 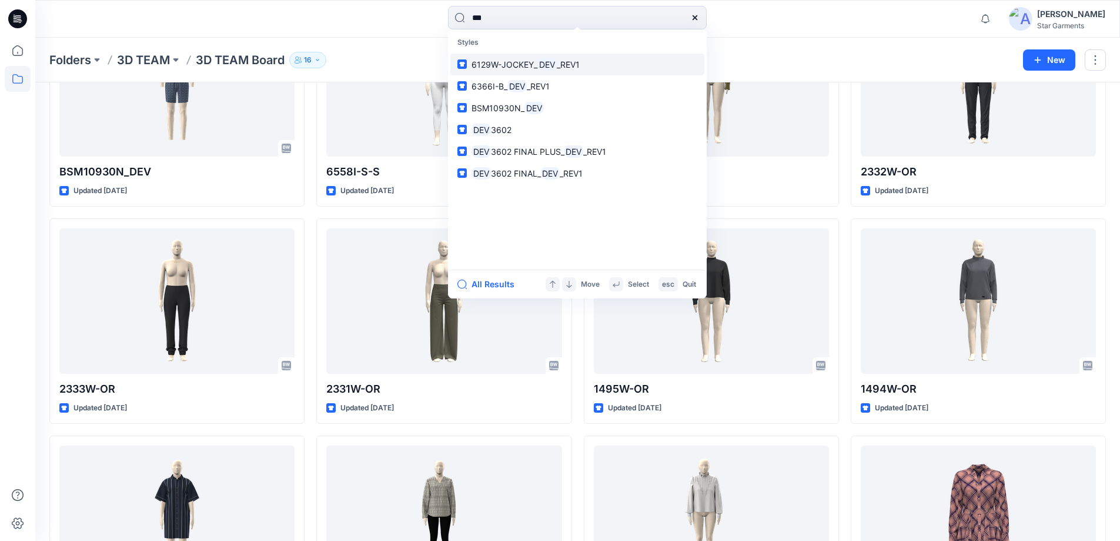 What do you see at coordinates (240, 60) in the screenshot?
I see `p: 3D TEAM Board` at bounding box center [240, 60].